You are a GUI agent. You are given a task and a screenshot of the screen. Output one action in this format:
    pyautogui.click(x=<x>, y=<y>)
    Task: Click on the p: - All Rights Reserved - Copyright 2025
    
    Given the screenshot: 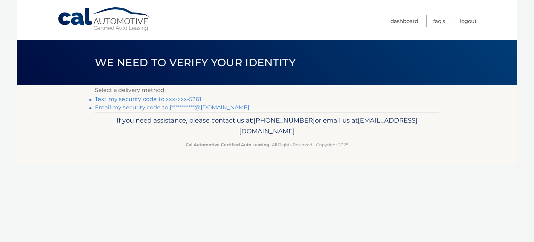 What is the action you would take?
    pyautogui.click(x=267, y=144)
    